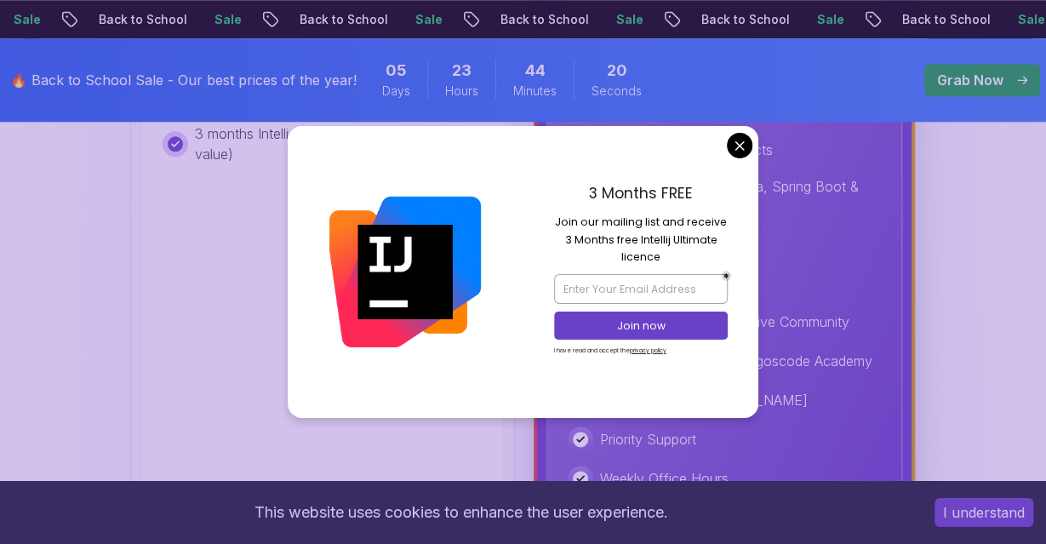 This screenshot has width=1046, height=544. I want to click on span: 44 Minutes, so click(535, 71).